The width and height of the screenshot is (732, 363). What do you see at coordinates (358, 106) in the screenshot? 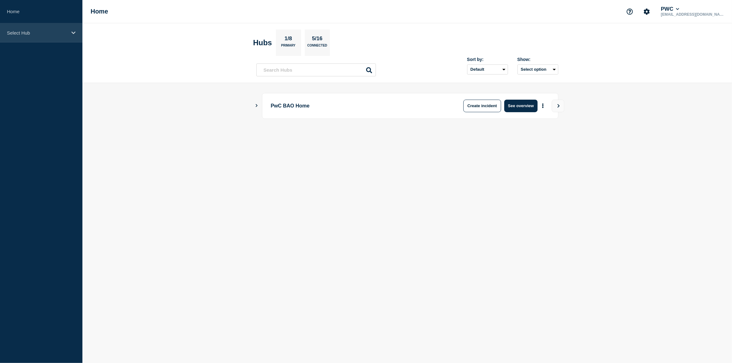
I see `p: PwC BAO Home` at bounding box center [358, 106].